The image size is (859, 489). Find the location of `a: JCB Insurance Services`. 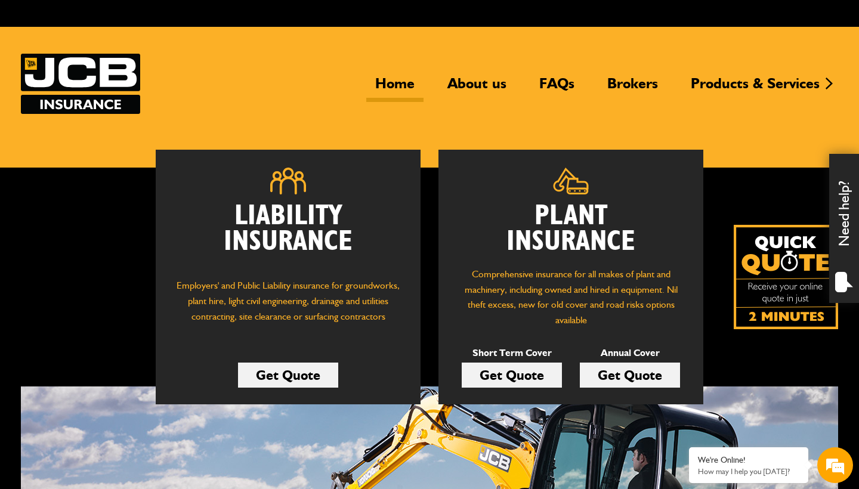

a: JCB Insurance Services is located at coordinates (80, 83).